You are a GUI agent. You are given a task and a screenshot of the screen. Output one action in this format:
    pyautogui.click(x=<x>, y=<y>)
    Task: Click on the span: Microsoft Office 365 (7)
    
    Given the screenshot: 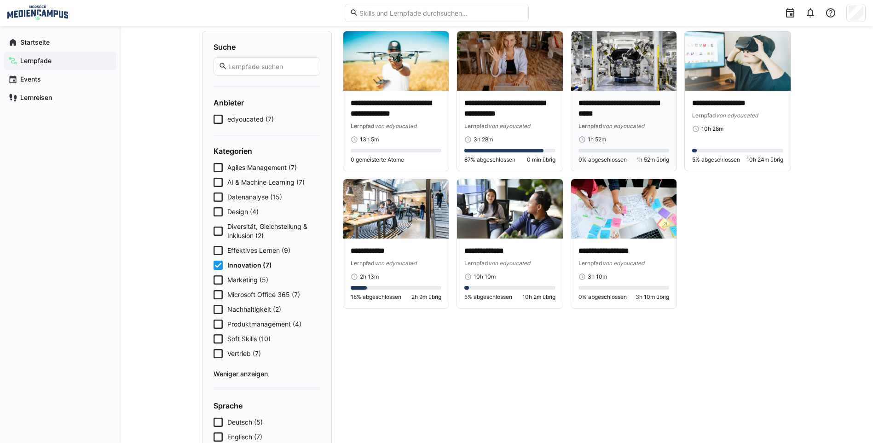 What is the action you would take?
    pyautogui.click(x=264, y=295)
    